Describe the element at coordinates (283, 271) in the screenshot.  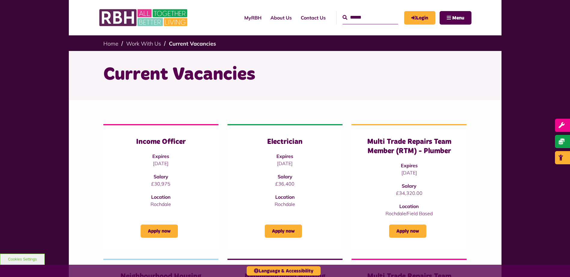
I see `button: Language & Accessibility` at that location.